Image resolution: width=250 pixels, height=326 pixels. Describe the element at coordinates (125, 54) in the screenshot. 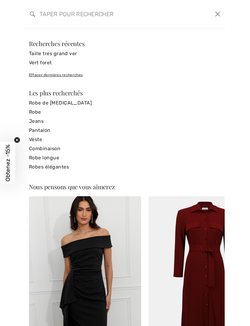

I see `a: Taille tres grand ver` at that location.